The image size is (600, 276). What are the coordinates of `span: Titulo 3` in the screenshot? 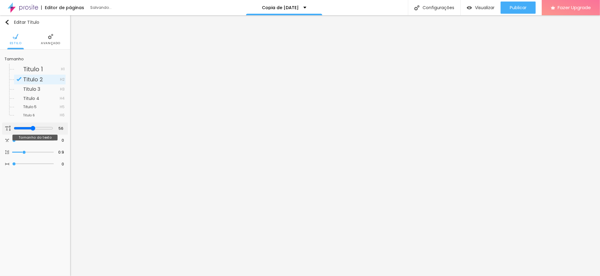 It's located at (32, 89).